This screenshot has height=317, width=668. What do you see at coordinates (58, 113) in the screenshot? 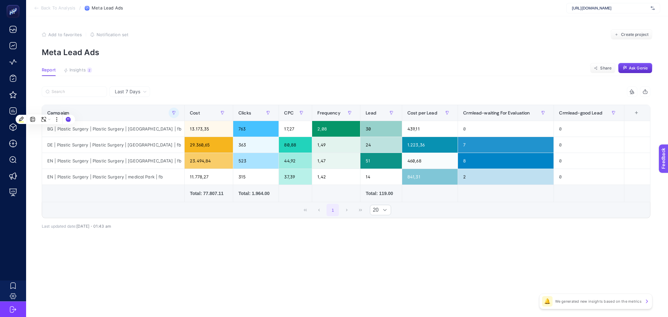
I see `span: Campaign` at bounding box center [58, 113].